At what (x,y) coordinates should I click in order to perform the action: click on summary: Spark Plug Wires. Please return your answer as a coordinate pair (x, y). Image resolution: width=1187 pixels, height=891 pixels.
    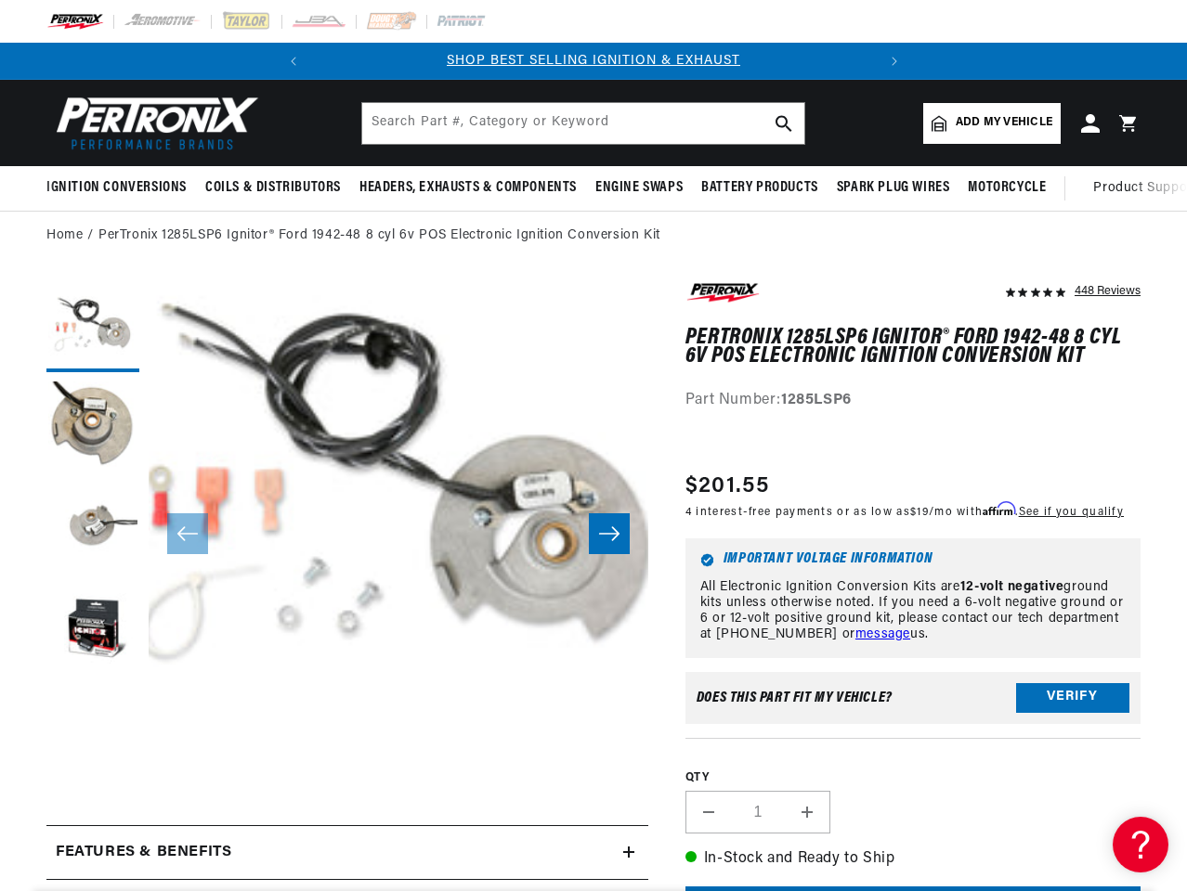
    Looking at the image, I should click on (893, 188).